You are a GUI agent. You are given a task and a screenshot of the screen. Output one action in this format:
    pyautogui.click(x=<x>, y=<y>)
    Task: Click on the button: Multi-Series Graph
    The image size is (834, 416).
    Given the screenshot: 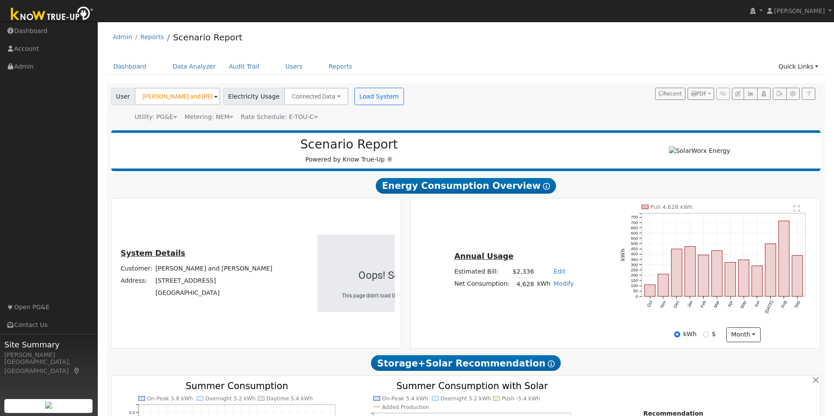 What is the action you would take?
    pyautogui.click(x=750, y=94)
    